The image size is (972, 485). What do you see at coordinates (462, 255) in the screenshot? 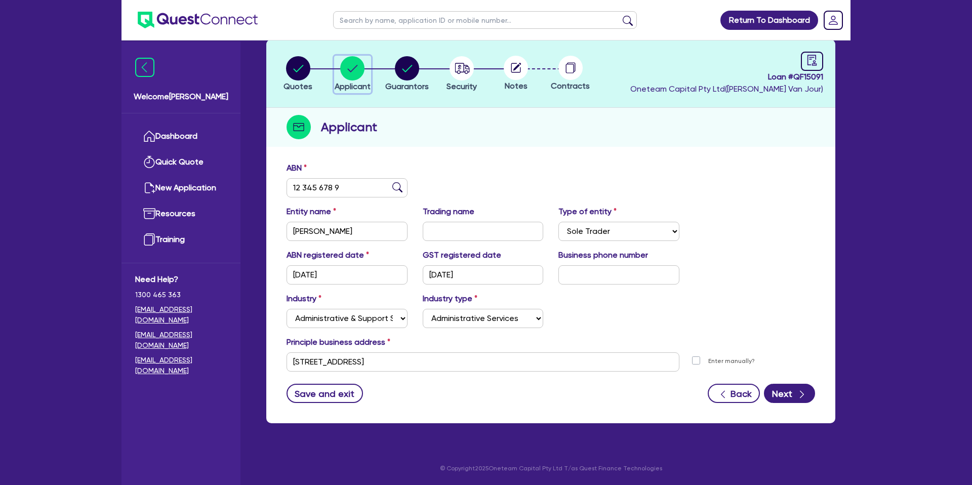
I see `label: GST registered date` at bounding box center [462, 255].